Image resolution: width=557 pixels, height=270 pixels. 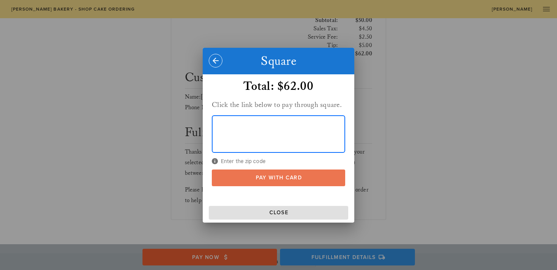 I want to click on span: Enter the zip code, so click(x=278, y=161).